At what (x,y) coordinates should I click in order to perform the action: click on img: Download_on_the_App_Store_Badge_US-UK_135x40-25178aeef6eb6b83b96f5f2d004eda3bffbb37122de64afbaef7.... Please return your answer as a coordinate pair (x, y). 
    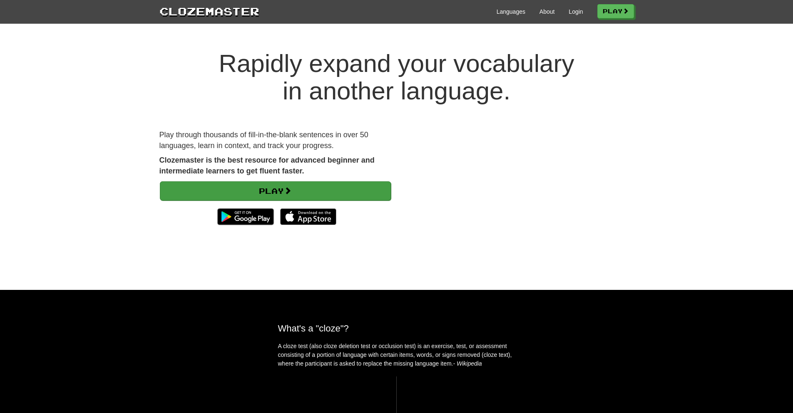
    Looking at the image, I should click on (308, 217).